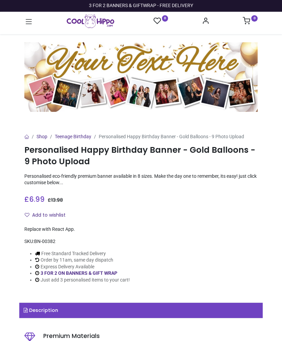  What do you see at coordinates (82, 267) in the screenshot?
I see `li: Express Delivery Available` at bounding box center [82, 267].